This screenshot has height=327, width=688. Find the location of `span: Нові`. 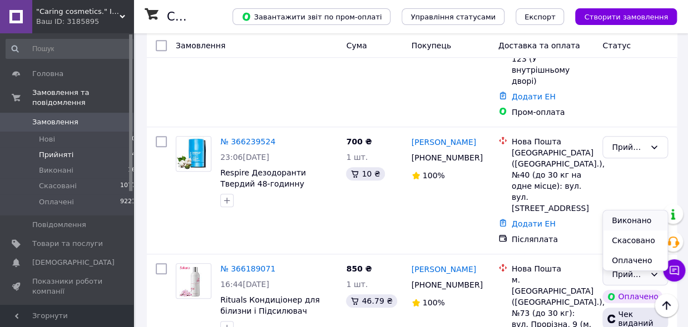

span: Нові is located at coordinates (47, 140).